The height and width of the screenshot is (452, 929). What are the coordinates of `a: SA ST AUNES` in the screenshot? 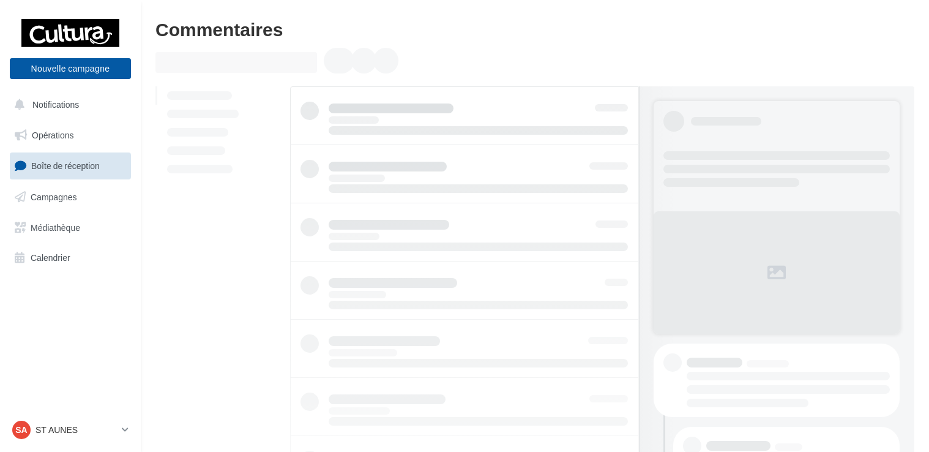 It's located at (70, 430).